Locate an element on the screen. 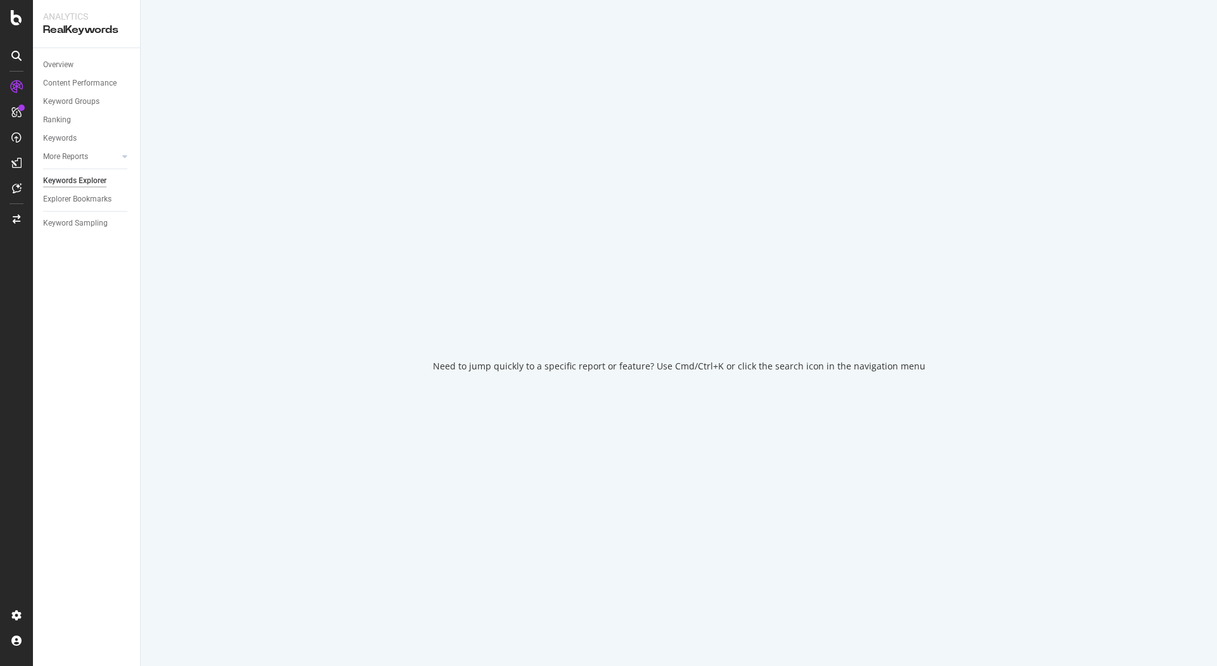  div: Analytics is located at coordinates (86, 16).